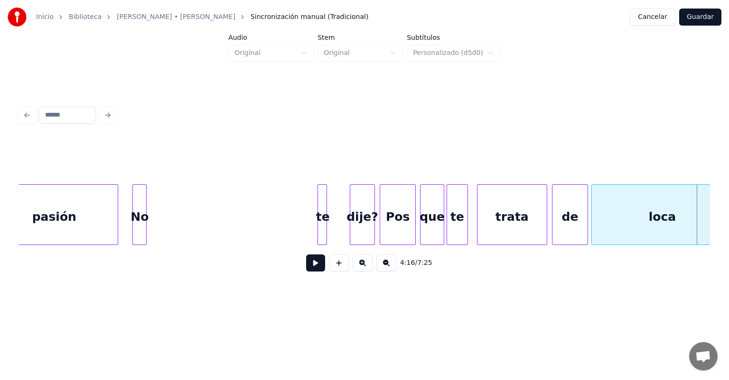 This screenshot has width=729, height=380. I want to click on label: Stem, so click(360, 37).